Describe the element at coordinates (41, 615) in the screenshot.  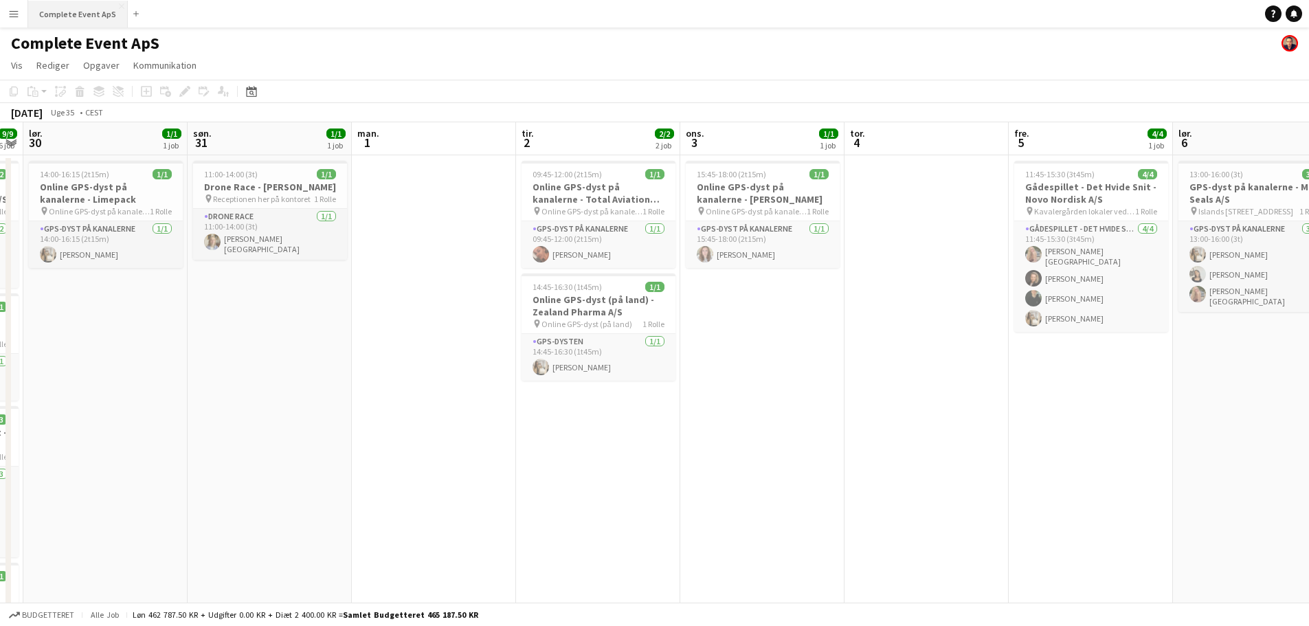
I see `button: Budgetteret` at that location.